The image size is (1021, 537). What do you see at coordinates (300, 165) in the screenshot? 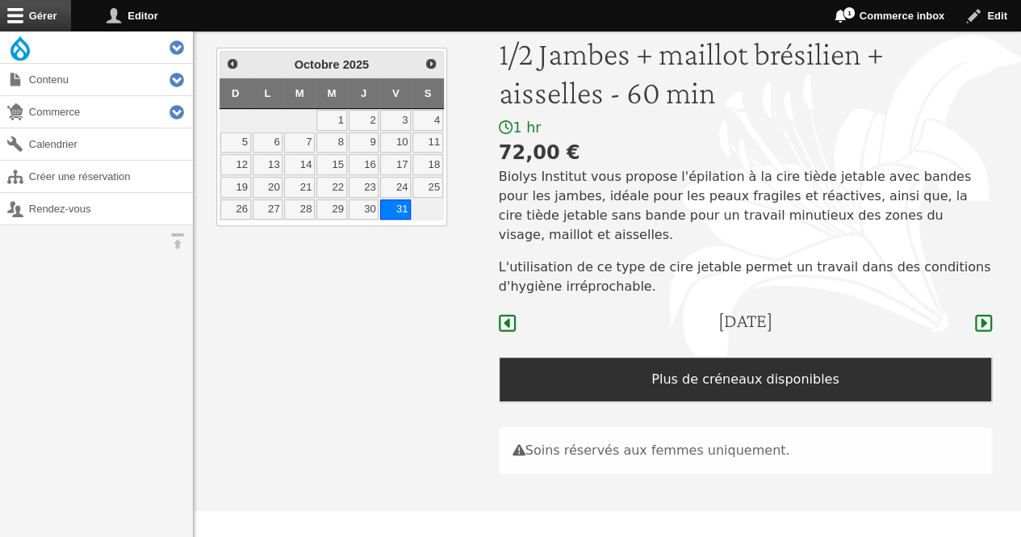
I see `a: 14` at bounding box center [300, 165].